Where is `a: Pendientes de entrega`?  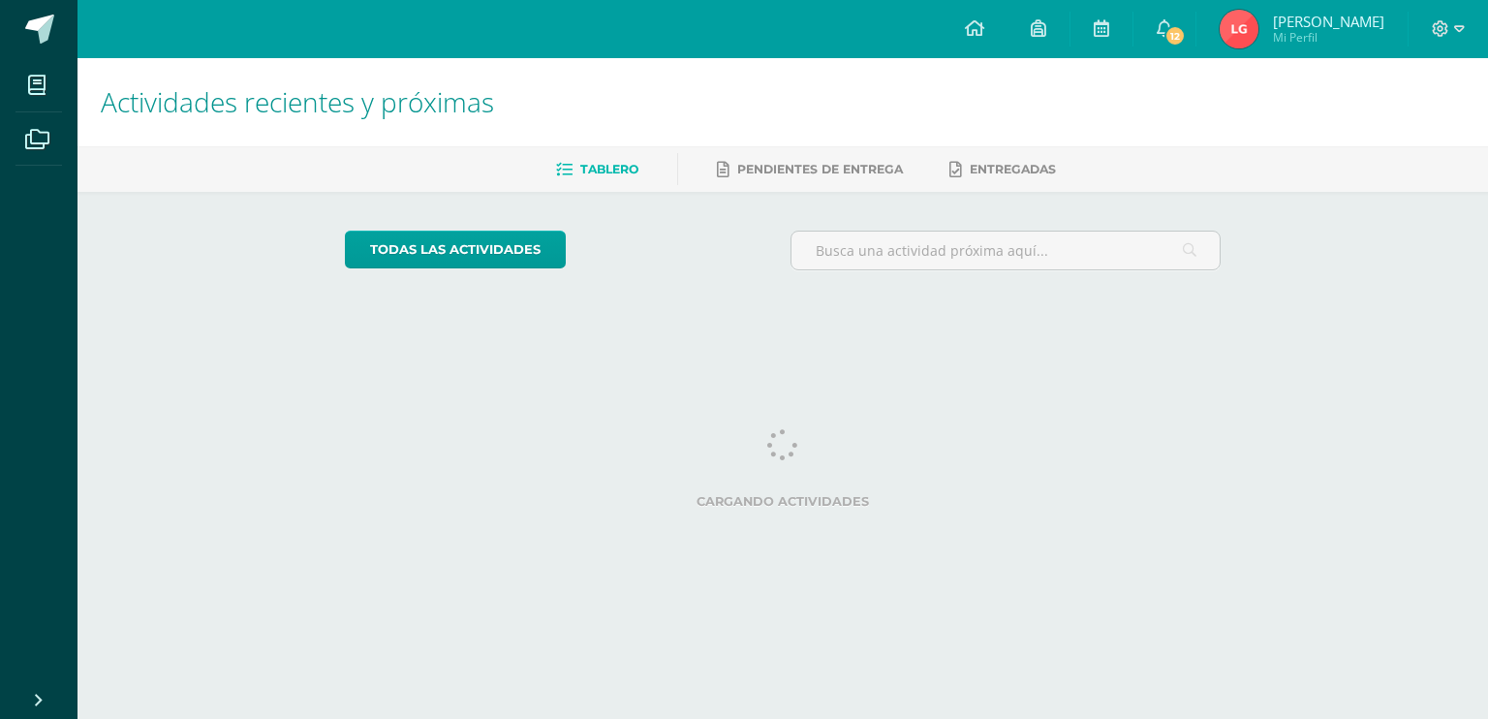 a: Pendientes de entrega is located at coordinates (810, 170).